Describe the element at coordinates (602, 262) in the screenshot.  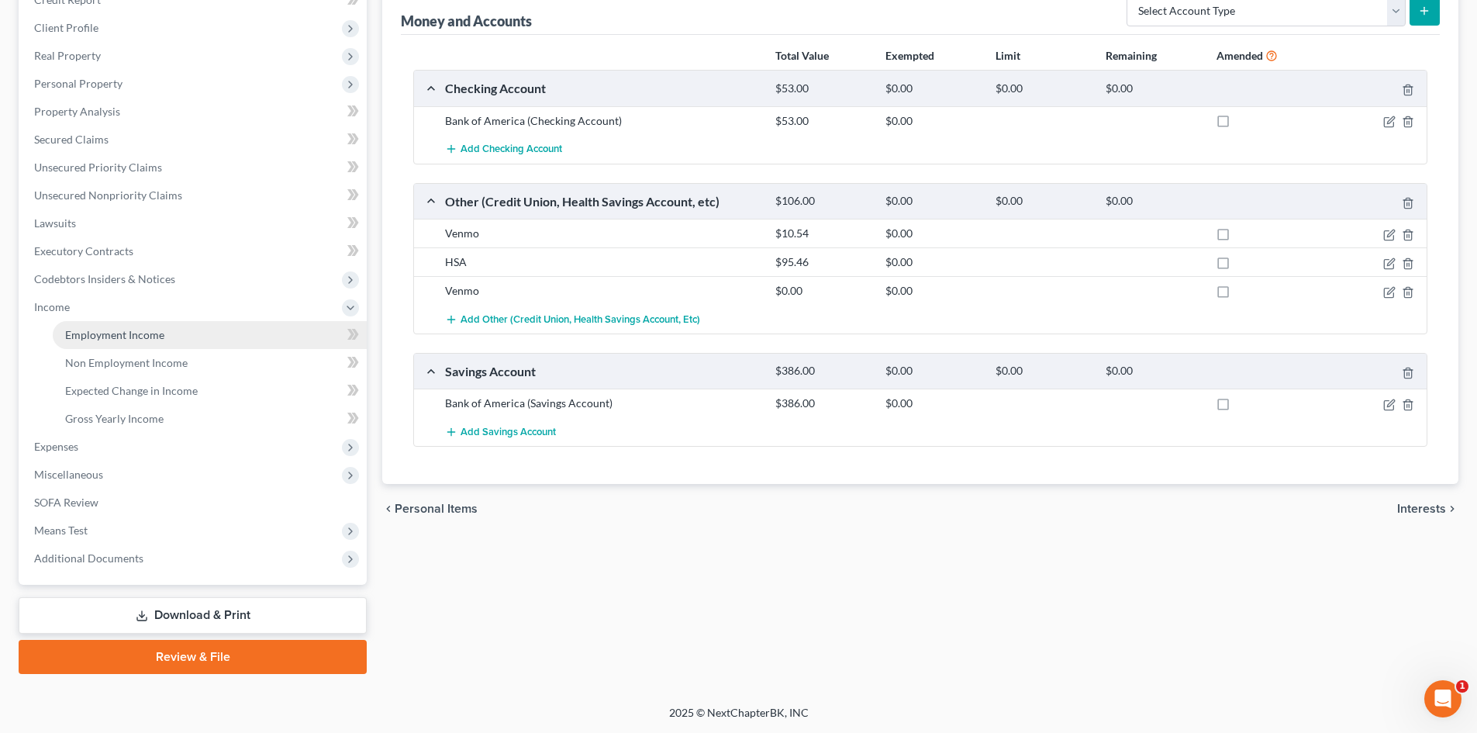
I see `div: HSA` at that location.